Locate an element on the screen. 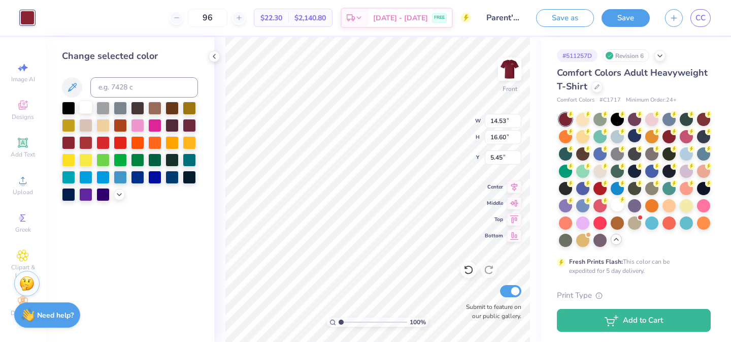 This screenshot has height=342, width=731. span: CC is located at coordinates (700, 18).